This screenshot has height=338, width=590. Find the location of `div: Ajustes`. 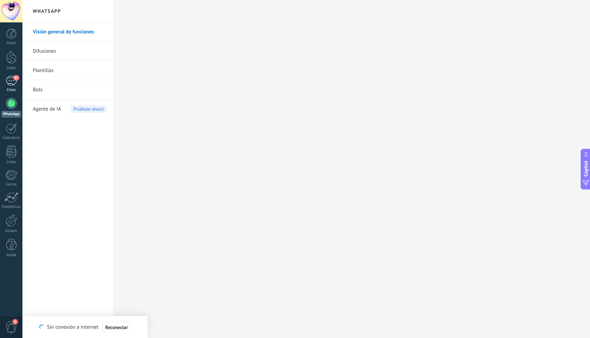

div: Ajustes is located at coordinates (11, 231).